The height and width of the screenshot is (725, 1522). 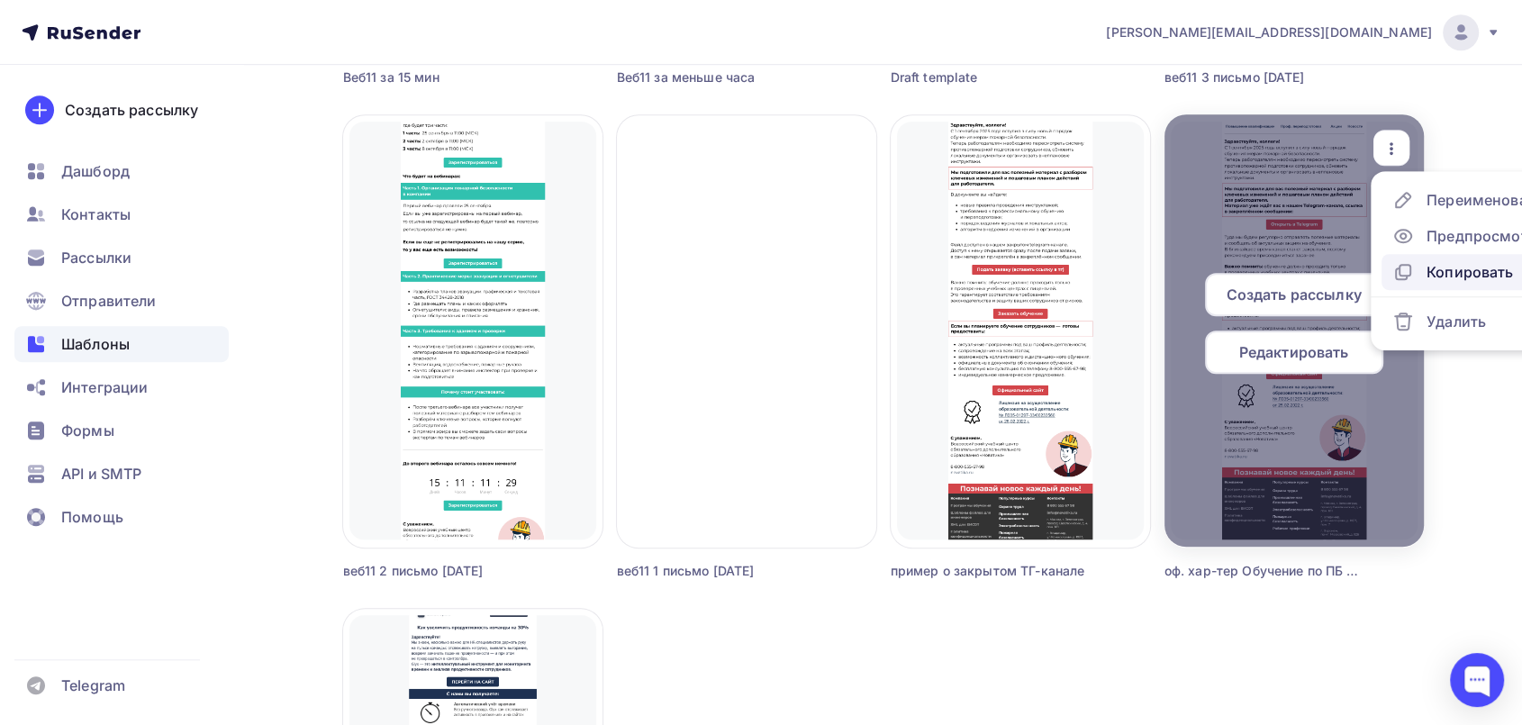 I want to click on span: Дашборд, so click(x=95, y=171).